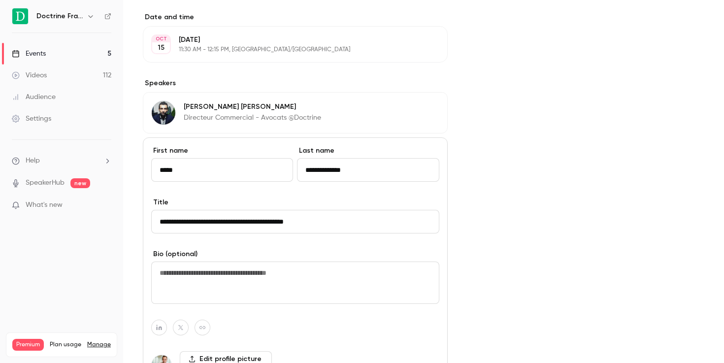  I want to click on img: David Hassan, so click(163, 113).